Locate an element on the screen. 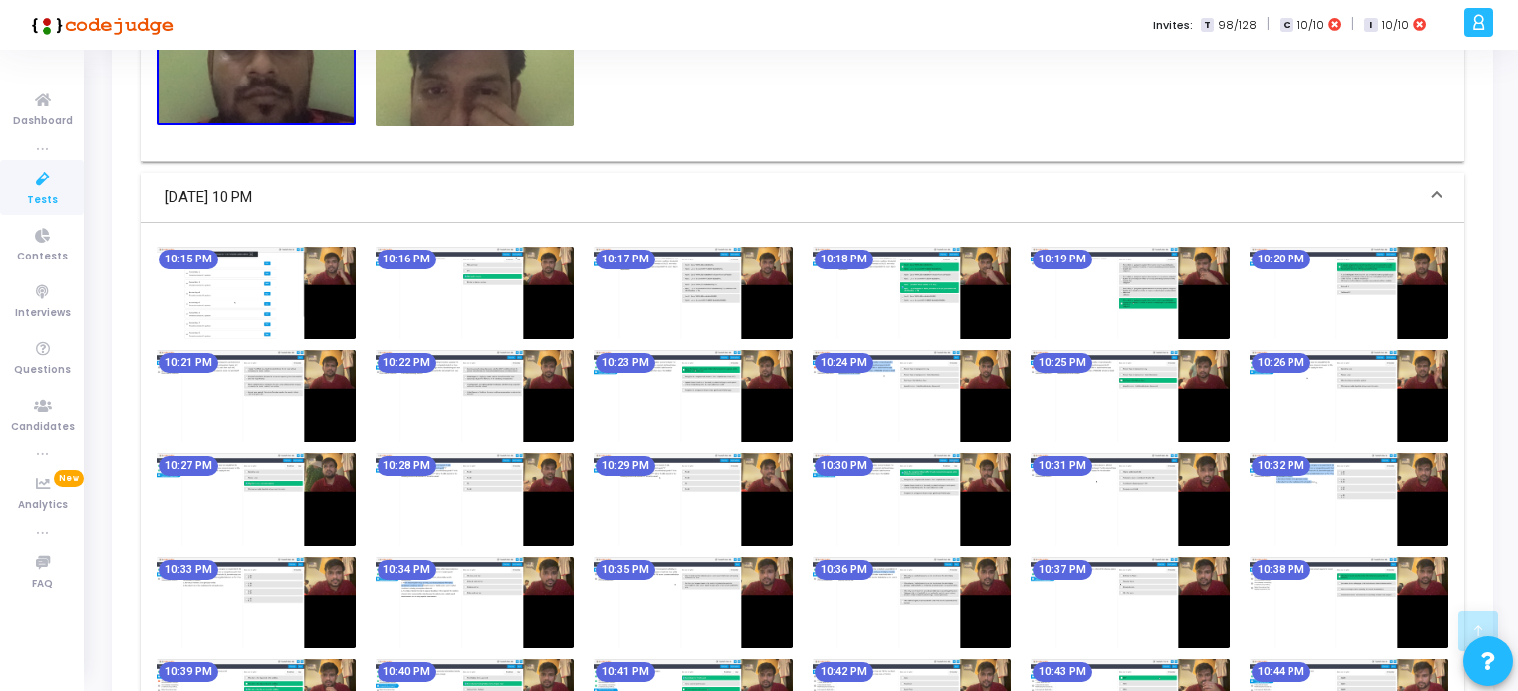  mat-chip: 10:39 PM is located at coordinates (188, 672).